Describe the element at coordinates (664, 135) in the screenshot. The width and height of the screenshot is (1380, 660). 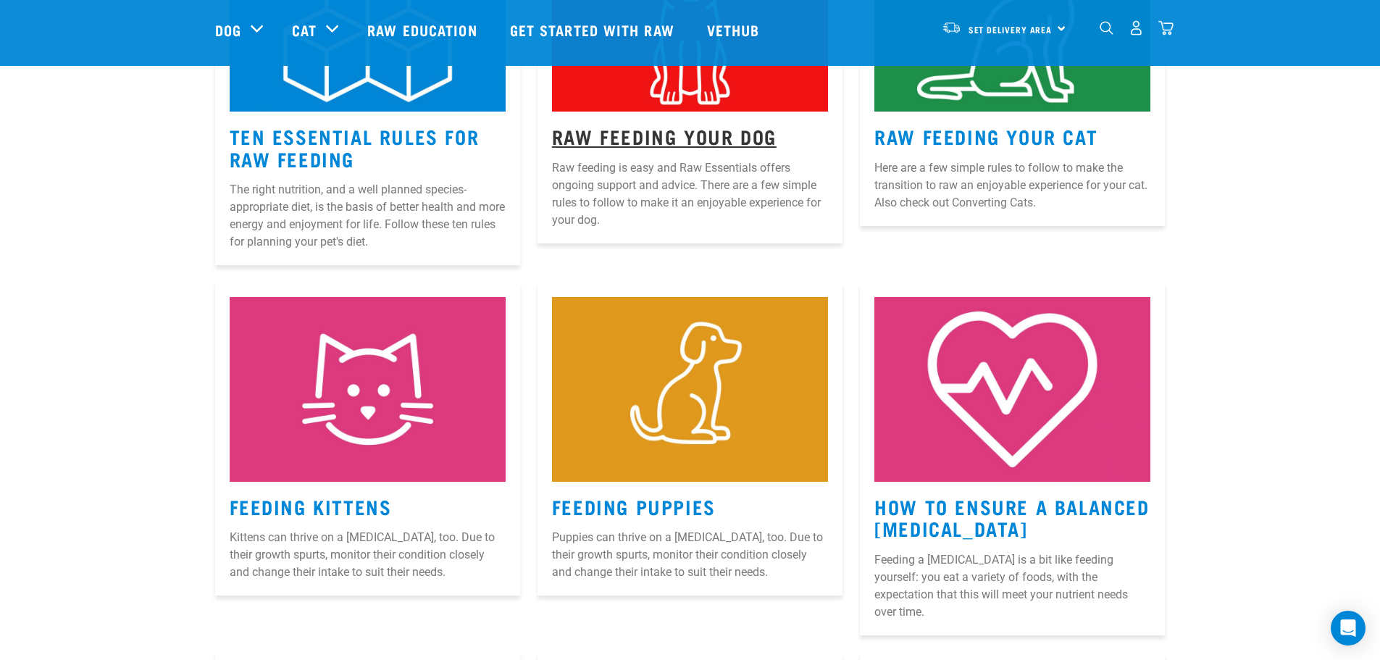
I see `a: Raw Feeding Your Dog` at that location.